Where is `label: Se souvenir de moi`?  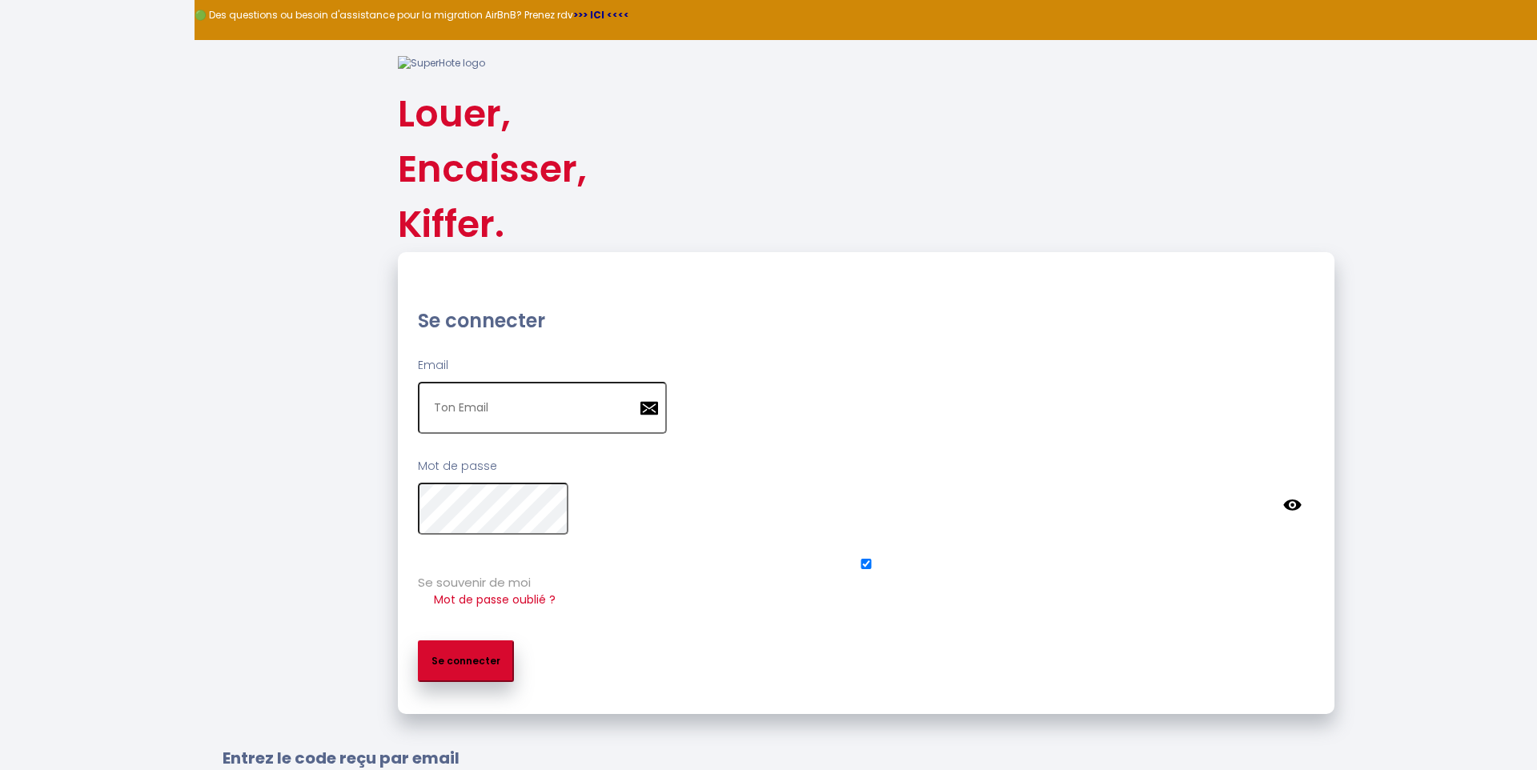 label: Se souvenir de moi is located at coordinates (474, 582).